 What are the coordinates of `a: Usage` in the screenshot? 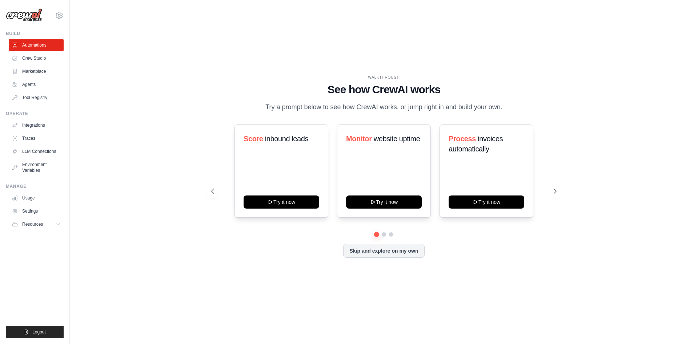 It's located at (36, 198).